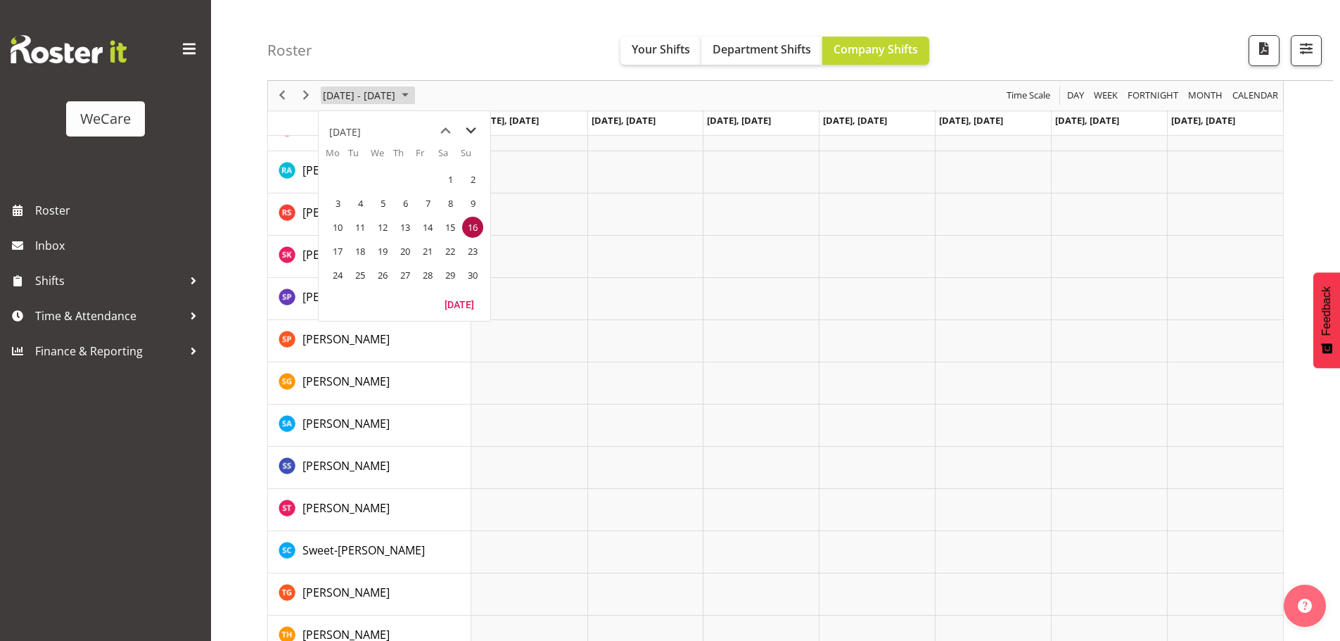 This screenshot has height=641, width=1340. Describe the element at coordinates (427, 157) in the screenshot. I see `th: Fr` at that location.